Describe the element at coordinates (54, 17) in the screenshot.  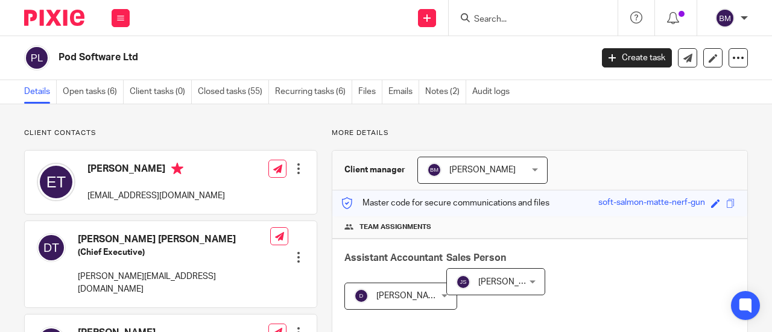
I see `img: Pixie` at that location.